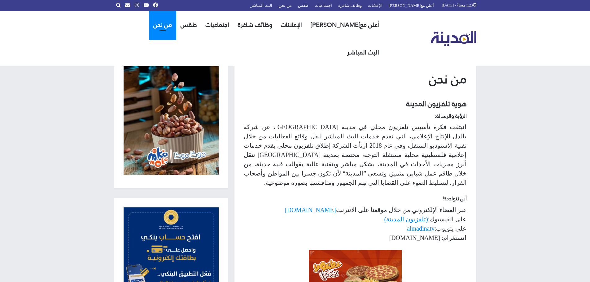 The height and width of the screenshot is (282, 590). Describe the element at coordinates (451, 116) in the screenshot. I see `strong: الرؤية والرسالة:` at that location.